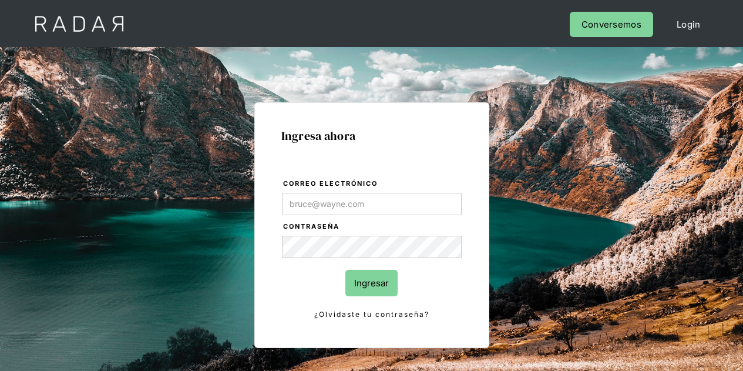 The height and width of the screenshot is (371, 743). I want to click on input: Ingresar, so click(371, 283).